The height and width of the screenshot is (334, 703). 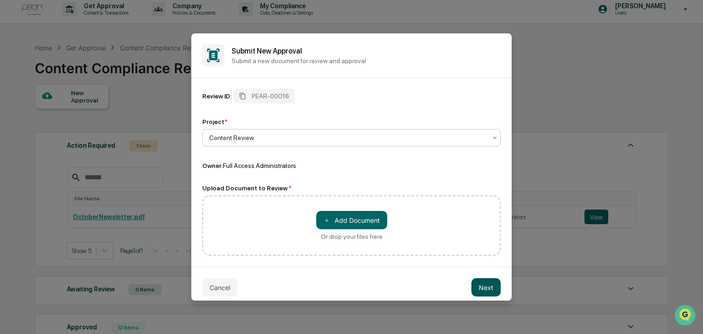 I want to click on p: How can we help?, so click(x=88, y=27).